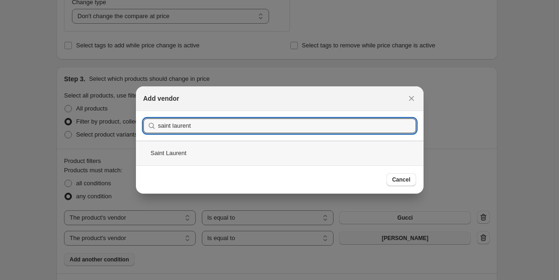  What do you see at coordinates (287, 126) in the screenshot?
I see `input: Search vendors` at bounding box center [287, 126].